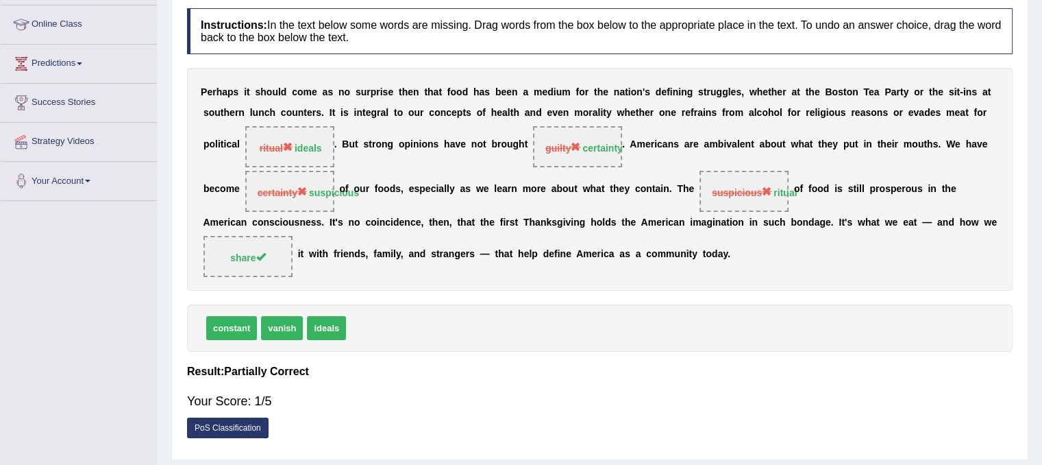 Image resolution: width=1042 pixels, height=465 pixels. Describe the element at coordinates (555, 112) in the screenshot. I see `b: v` at that location.